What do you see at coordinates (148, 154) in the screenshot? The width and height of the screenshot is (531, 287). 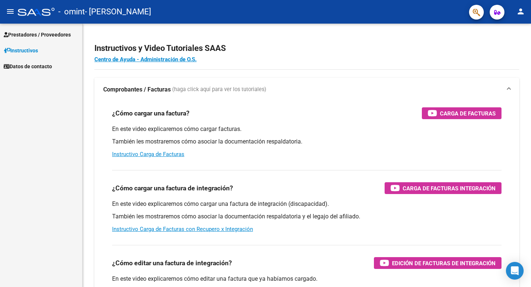 I see `a: Instructivo Carga de Facturas` at bounding box center [148, 154].